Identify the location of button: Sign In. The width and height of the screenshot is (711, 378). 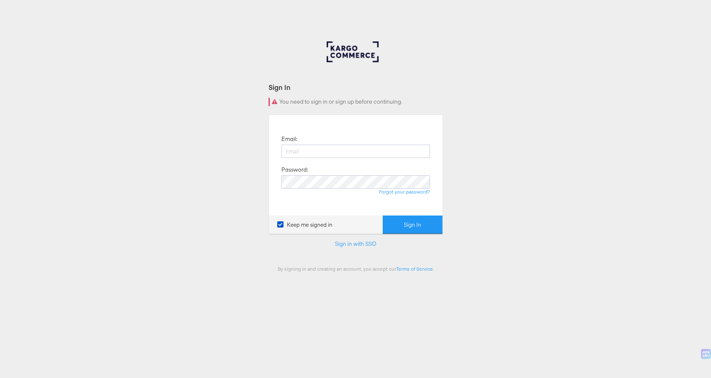
(412, 225).